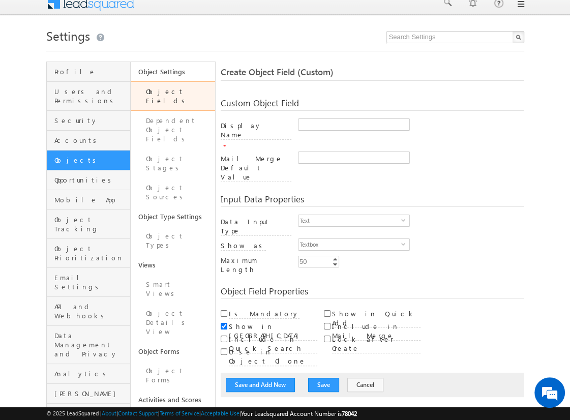 The image size is (570, 420). What do you see at coordinates (89, 311) in the screenshot?
I see `a: API and Webhooks` at bounding box center [89, 311].